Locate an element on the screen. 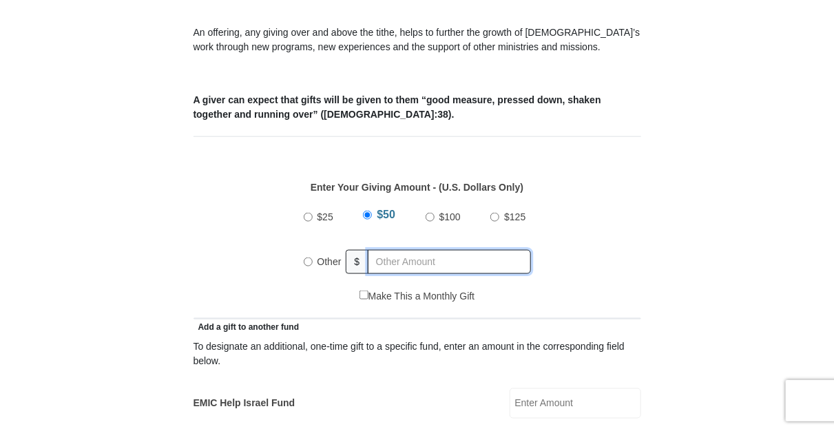 This screenshot has height=431, width=834. span: Add a gift to another fund is located at coordinates (246, 327).